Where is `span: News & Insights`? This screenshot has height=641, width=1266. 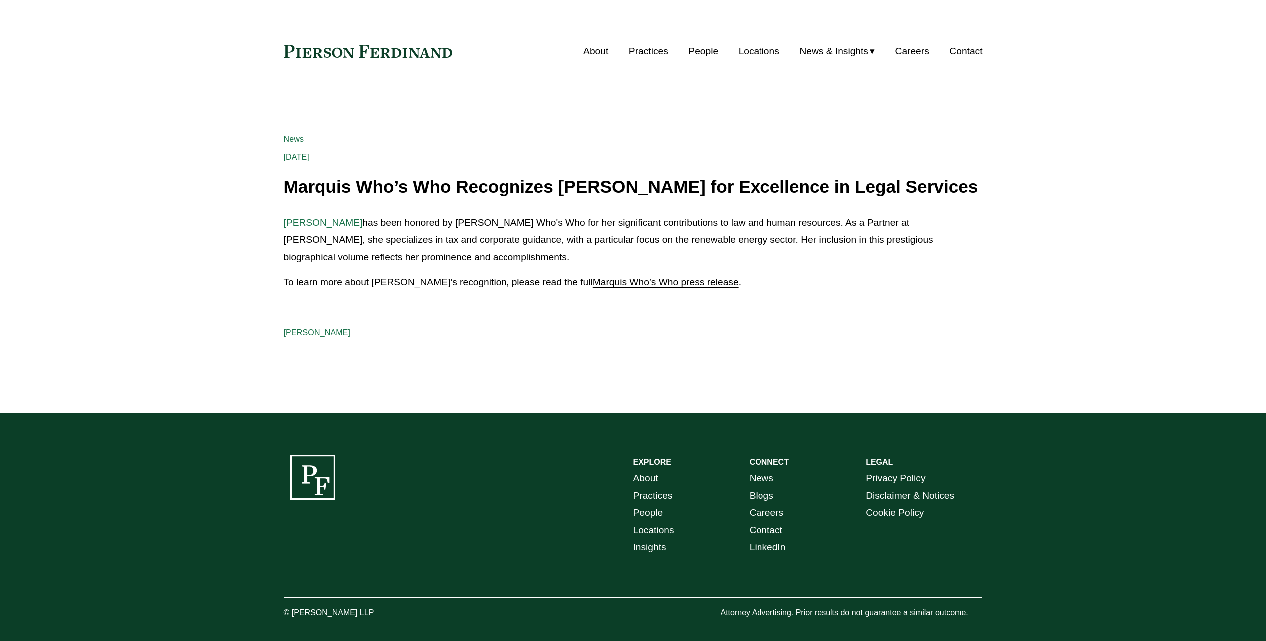
span: News & Insights is located at coordinates (834, 51).